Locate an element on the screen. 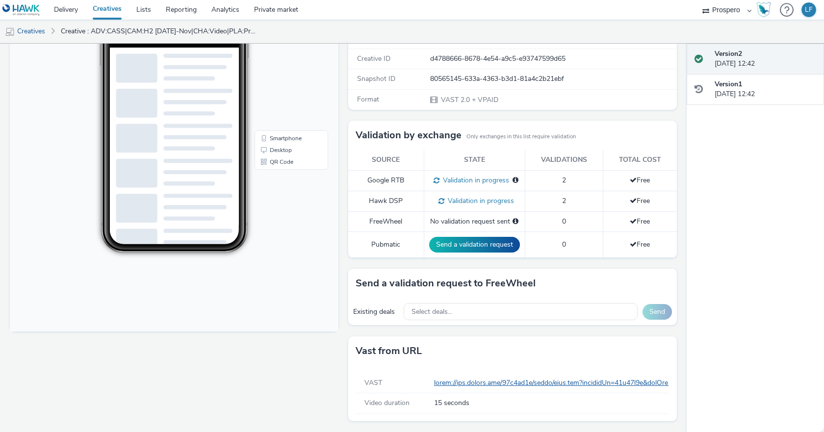  small: Only exchanges in this list require validation is located at coordinates (521, 137).